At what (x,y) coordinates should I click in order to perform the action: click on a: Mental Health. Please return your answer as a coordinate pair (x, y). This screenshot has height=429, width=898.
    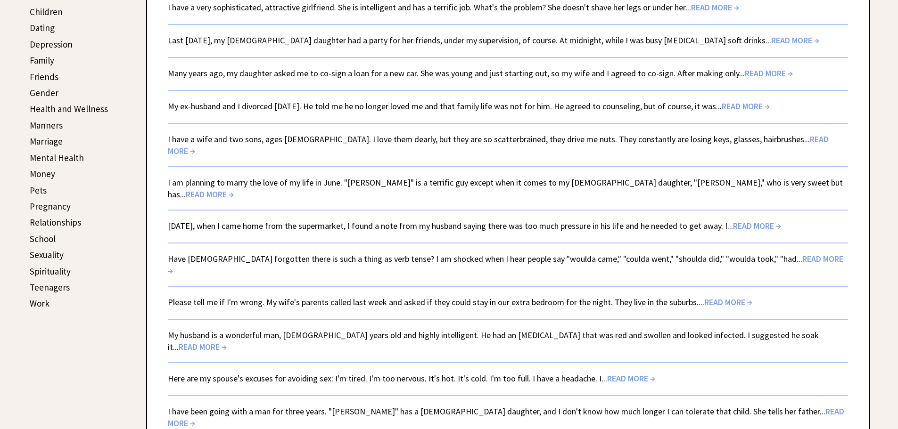
    Looking at the image, I should click on (57, 158).